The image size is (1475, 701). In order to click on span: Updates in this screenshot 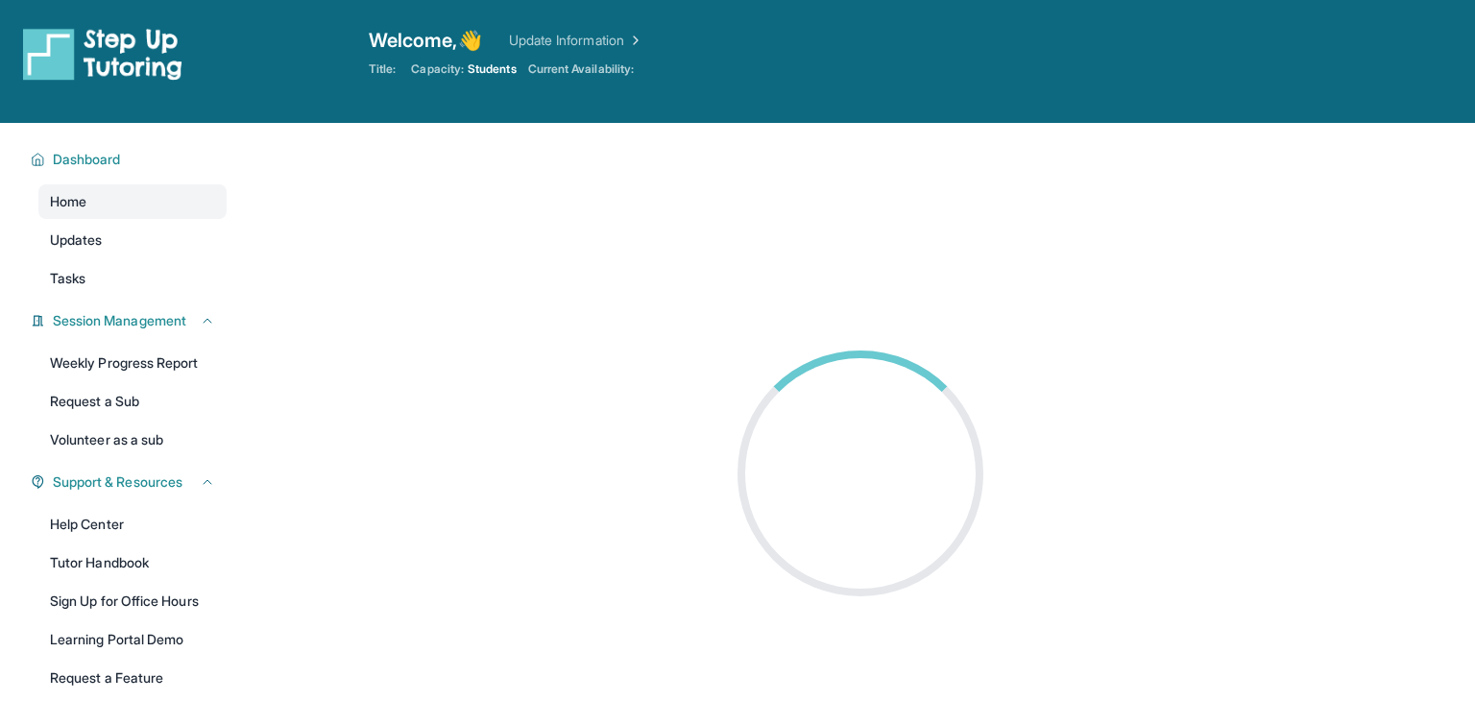, I will do `click(76, 240)`.